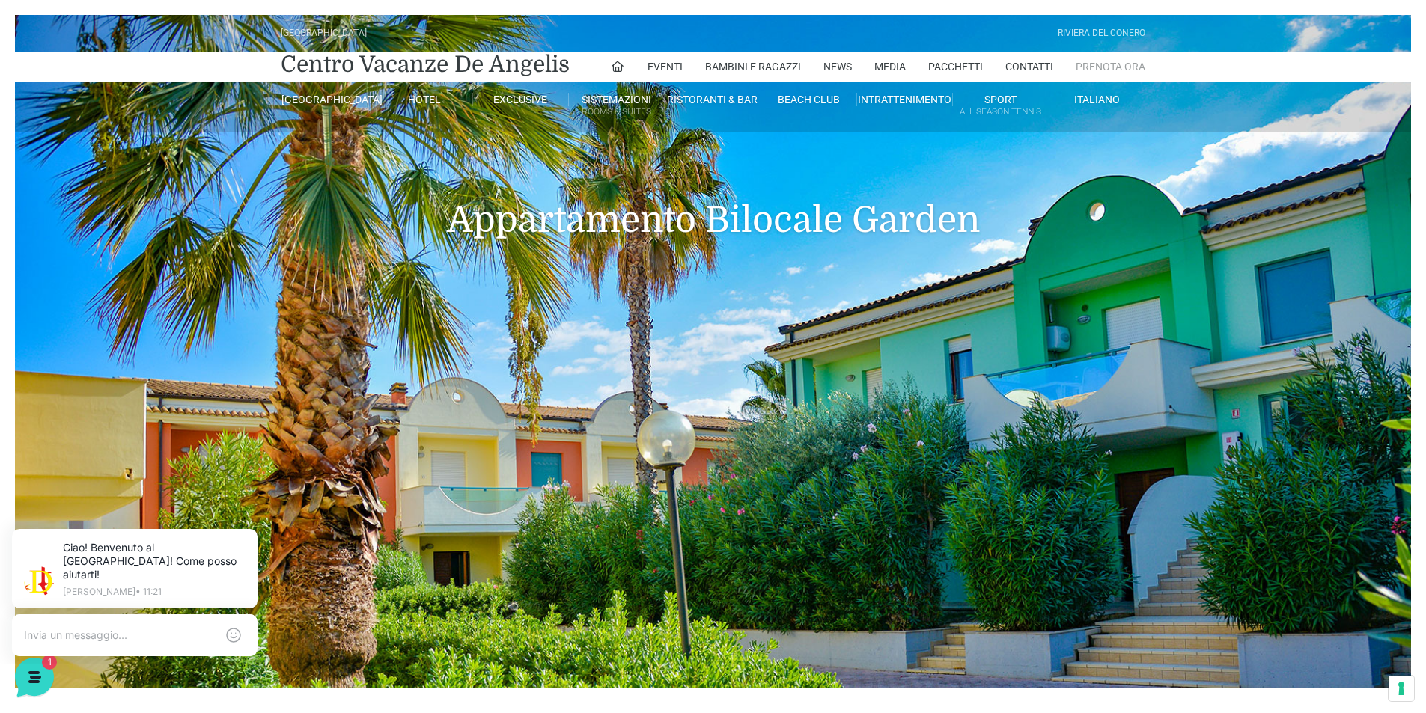 The width and height of the screenshot is (1426, 713). I want to click on a: SportAll Season Tennis, so click(1001, 106).